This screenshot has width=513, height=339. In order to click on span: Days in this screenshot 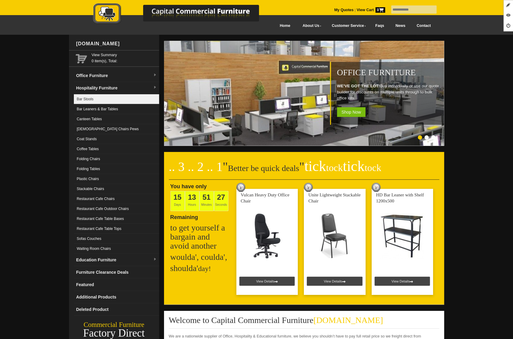, I will do `click(178, 201)`.